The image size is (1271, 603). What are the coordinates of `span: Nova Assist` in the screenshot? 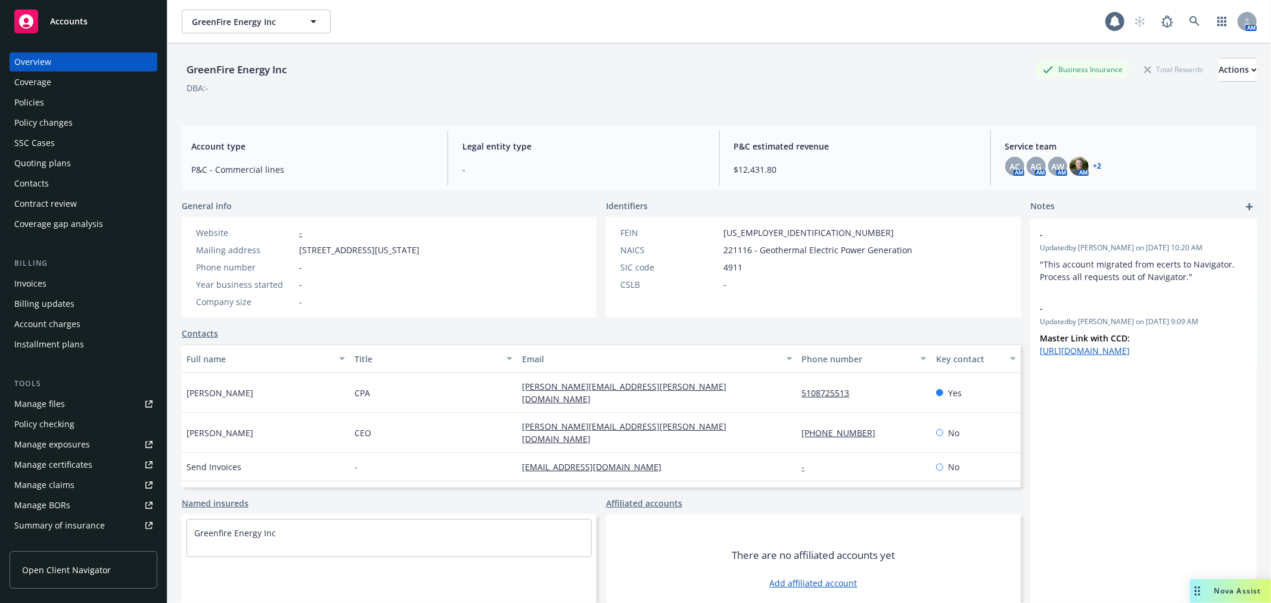 It's located at (1238, 591).